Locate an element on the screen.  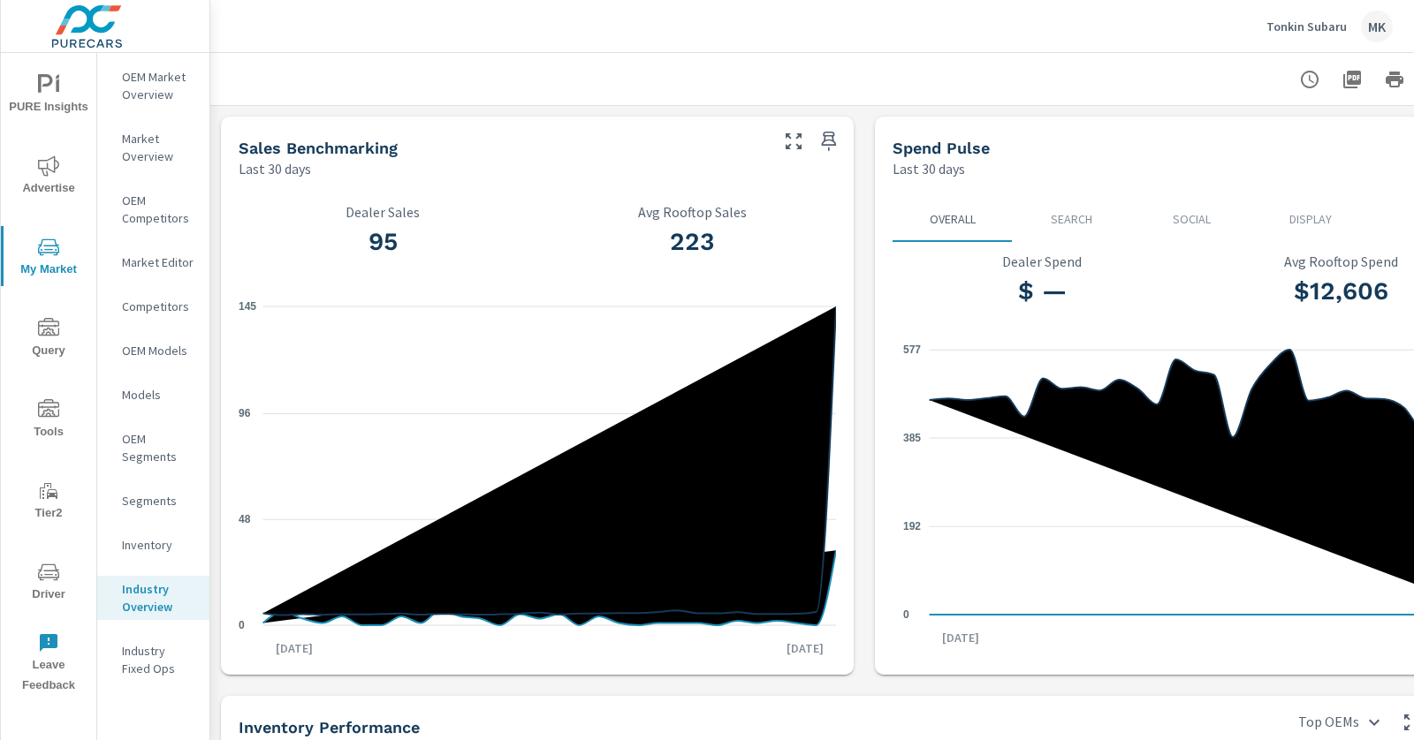
p: Overall is located at coordinates (951, 219).